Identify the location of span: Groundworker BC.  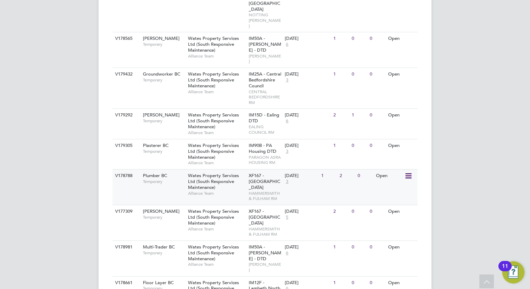
(162, 74).